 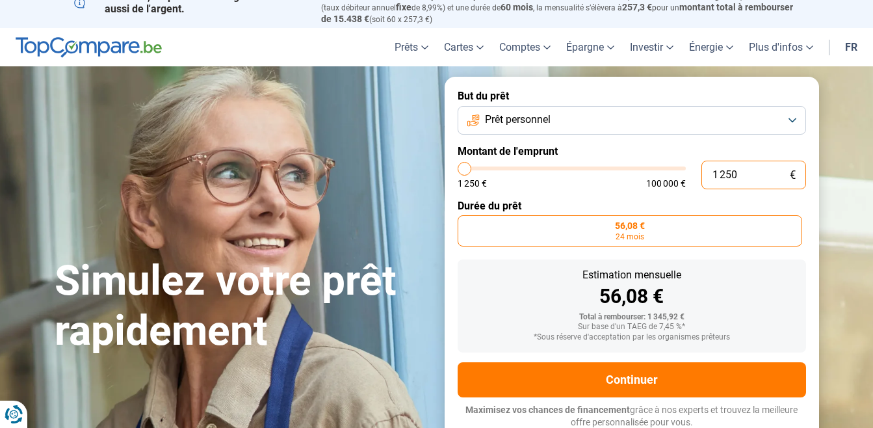 I want to click on a: fr, so click(x=851, y=47).